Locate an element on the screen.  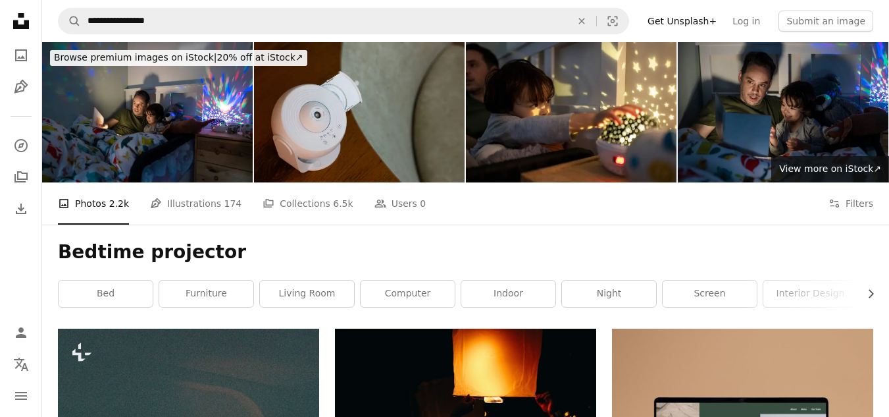
button: Visual search is located at coordinates (613, 21).